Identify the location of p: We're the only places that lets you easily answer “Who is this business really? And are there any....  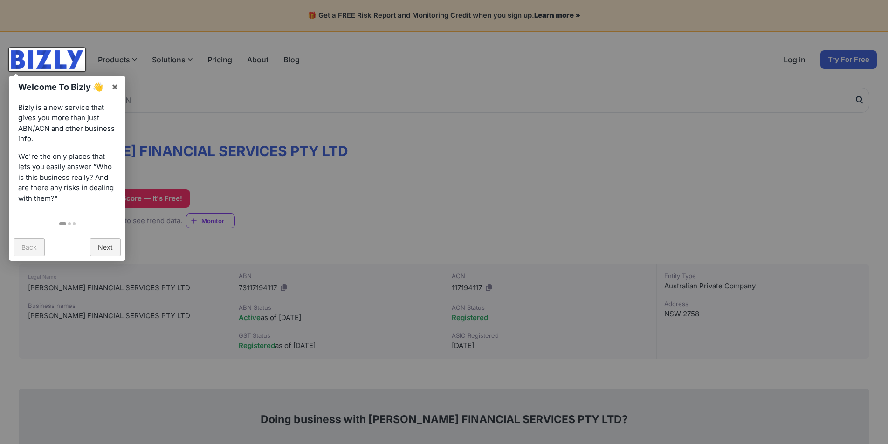
(67, 178).